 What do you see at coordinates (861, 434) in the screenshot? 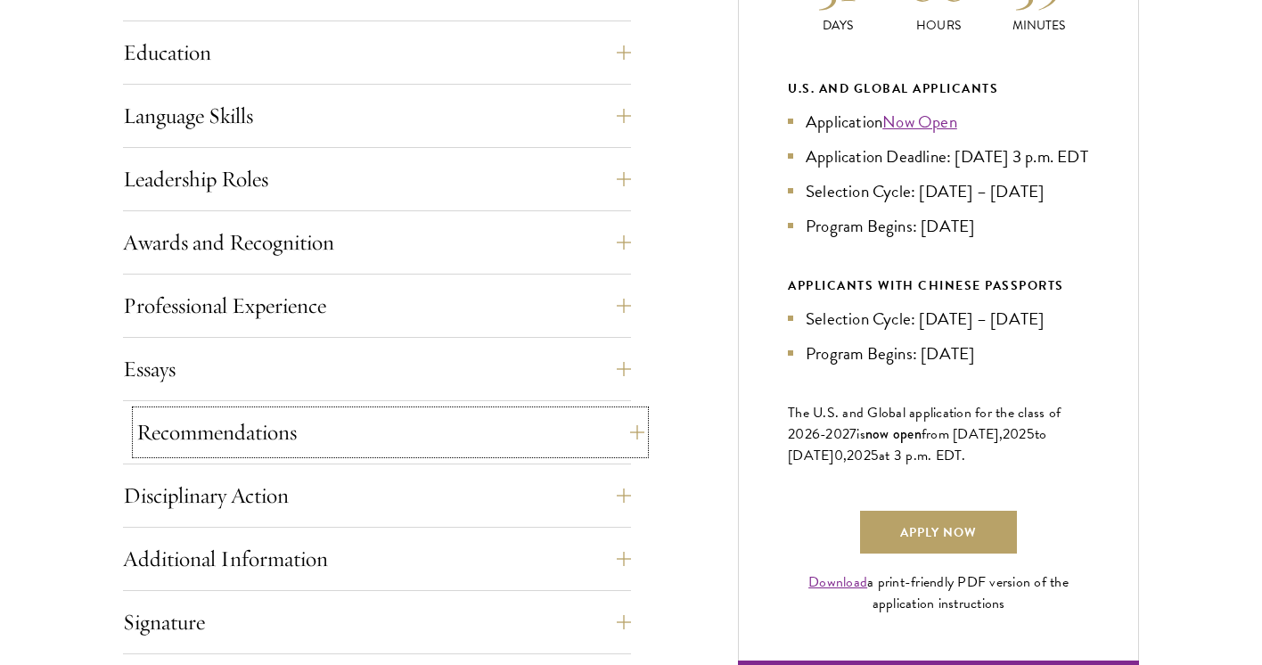
I see `span: is` at bounding box center [861, 434].